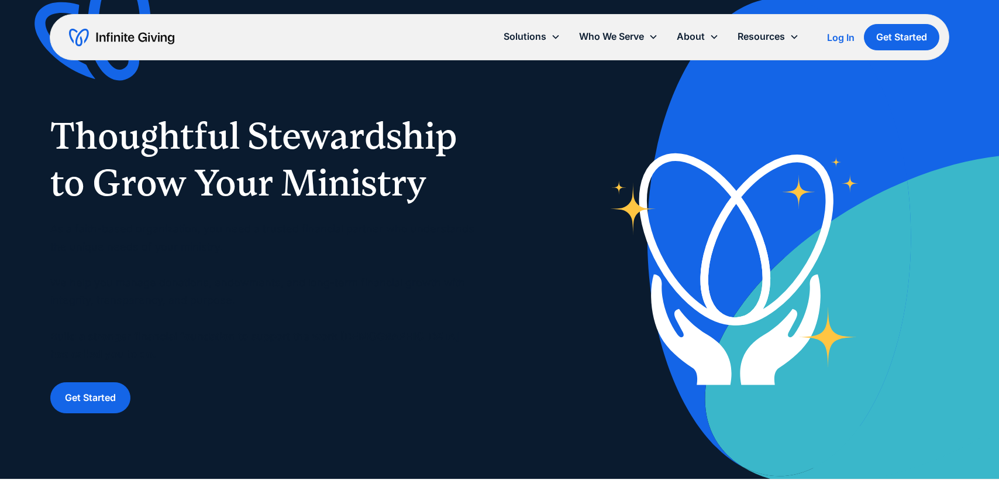 The width and height of the screenshot is (999, 497). I want to click on img: nonprofit donation platform for faith-based organizations and ministries, so click(736, 263).